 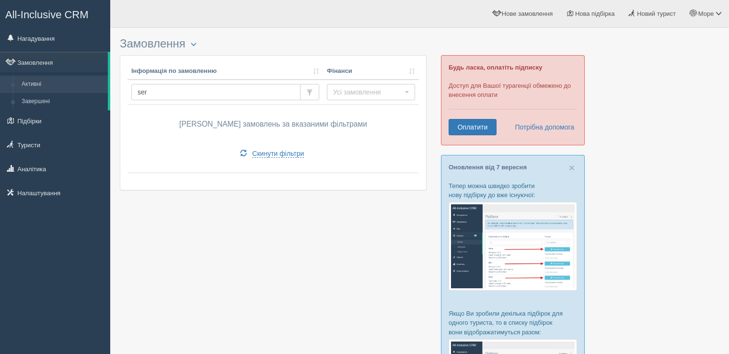 What do you see at coordinates (513, 246) in the screenshot?
I see `img: %D0%BF%D1%96%D0%B4%D0%B1%D1%96%D1%80%D0%BA%D0%B0-%D1%82%D1%83%D1%80%D0%B8%D1%81%D1%82%D1%83-%D1%8...` at bounding box center [513, 246].